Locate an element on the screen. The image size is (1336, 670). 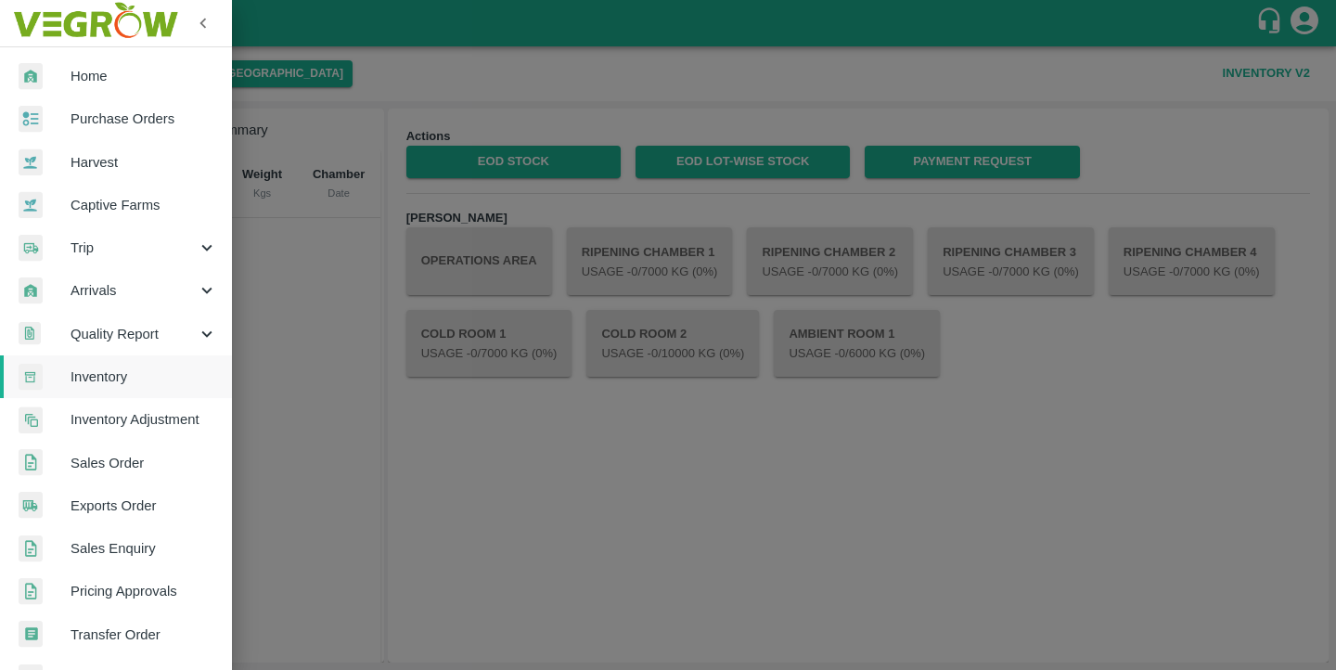
span: Trip is located at coordinates (134, 248).